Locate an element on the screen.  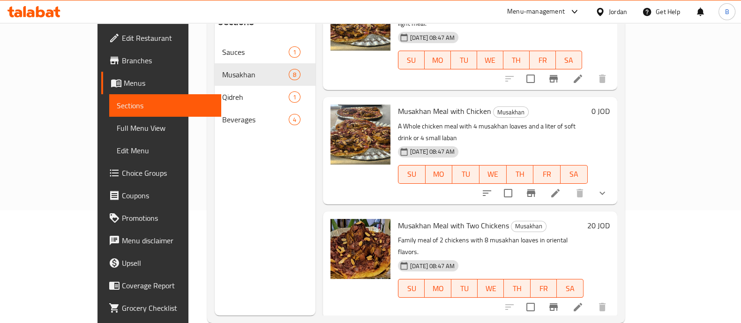
div: Beverages is located at coordinates (255, 120).